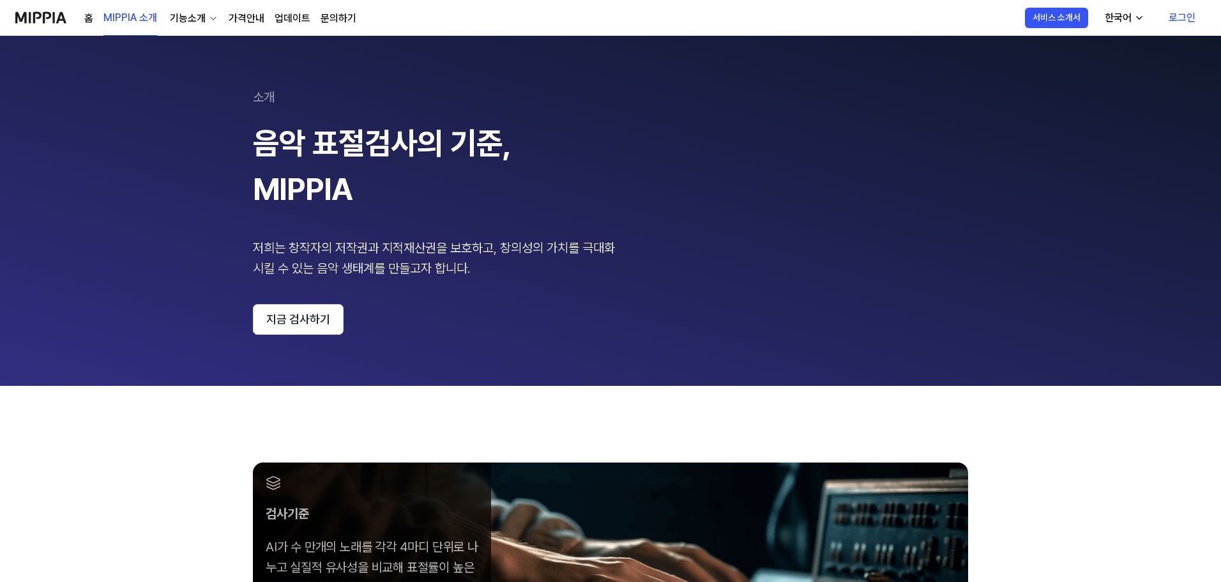 Image resolution: width=1221 pixels, height=582 pixels. Describe the element at coordinates (188, 19) in the screenshot. I see `div: 기능소개` at that location.